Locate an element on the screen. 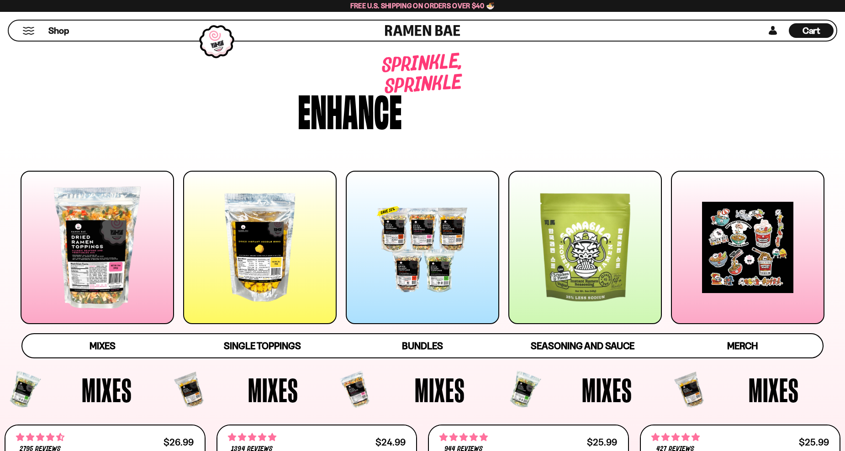 The width and height of the screenshot is (845, 451). a: Mixes is located at coordinates (102, 346).